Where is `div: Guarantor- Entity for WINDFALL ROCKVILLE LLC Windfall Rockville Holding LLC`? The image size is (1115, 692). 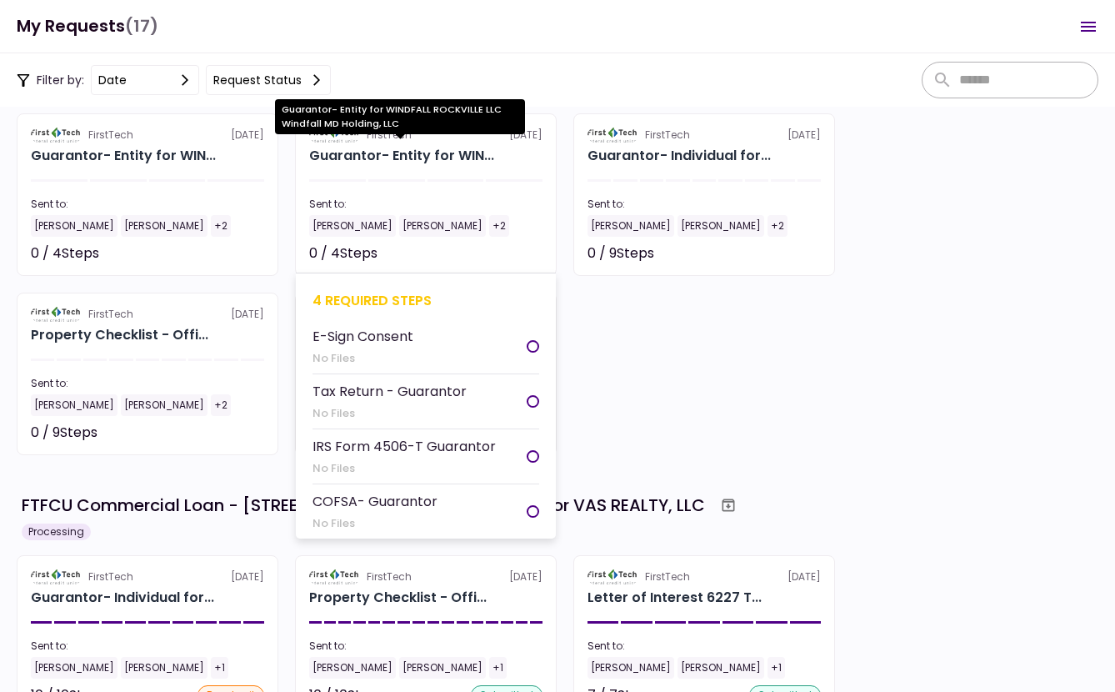 div: Guarantor- Entity for WINDFALL ROCKVILLE LLC Windfall Rockville Holding LLC is located at coordinates (123, 156).